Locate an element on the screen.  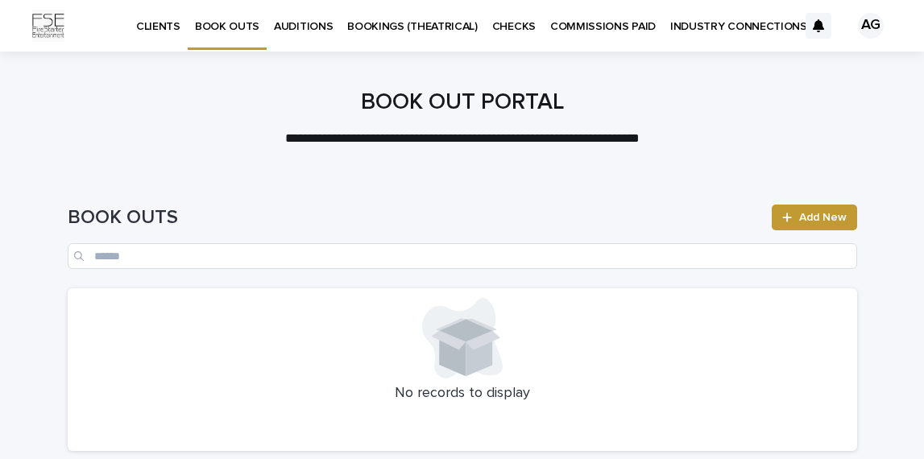
span: Add New is located at coordinates (823, 218).